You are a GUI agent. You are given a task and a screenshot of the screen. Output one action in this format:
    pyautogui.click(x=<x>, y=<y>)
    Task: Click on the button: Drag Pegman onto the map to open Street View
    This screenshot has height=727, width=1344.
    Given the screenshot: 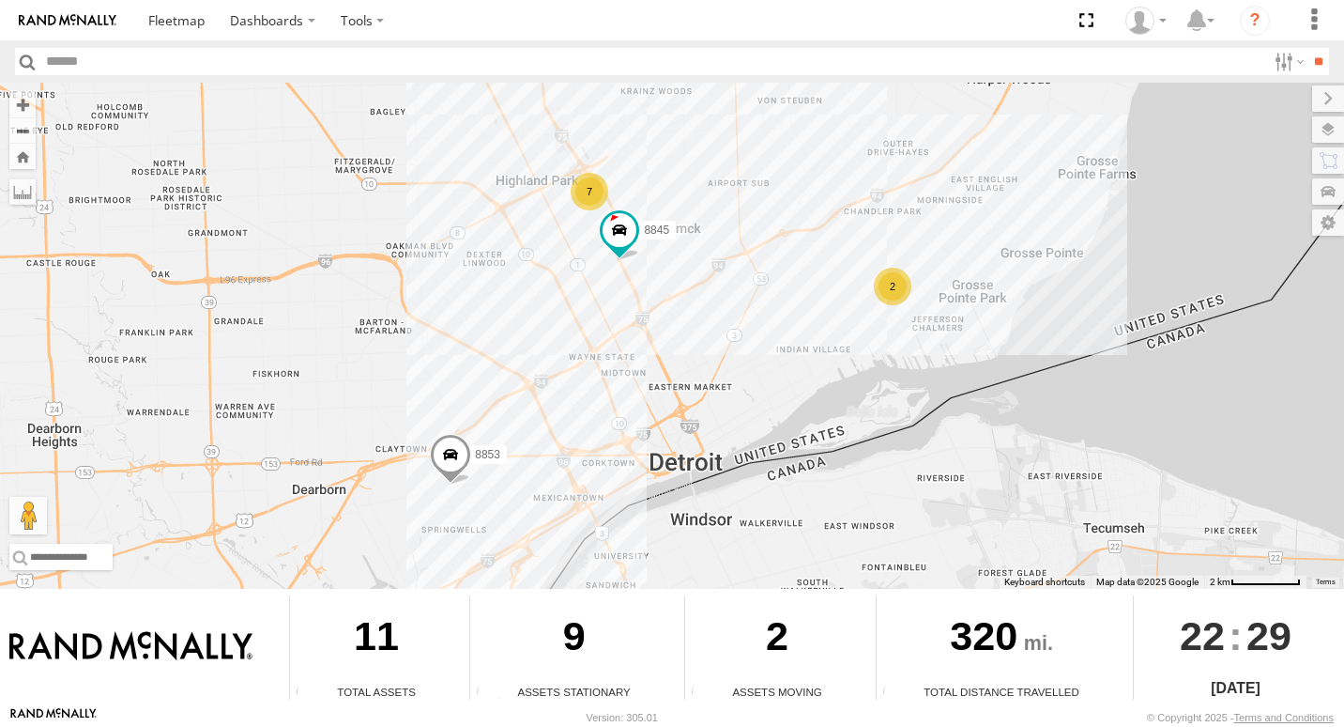 What is the action you would take?
    pyautogui.click(x=28, y=515)
    